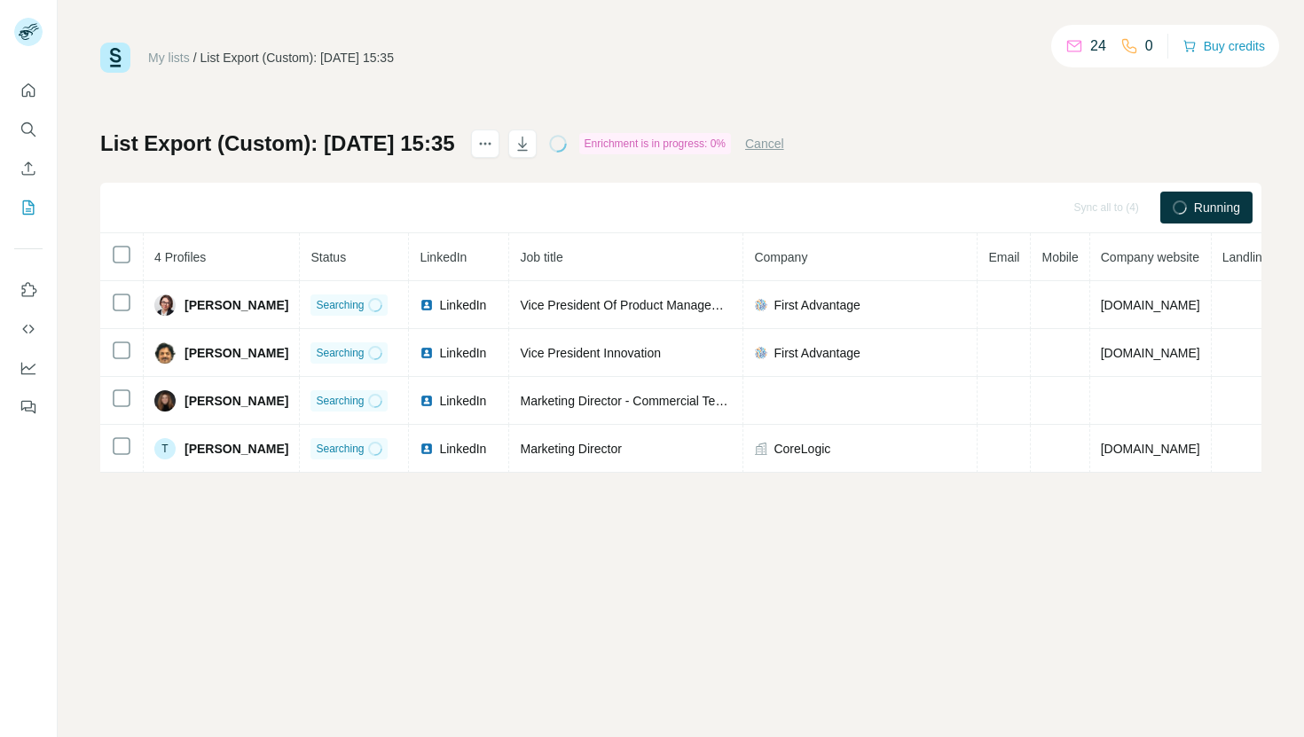 This screenshot has width=1304, height=737. Describe the element at coordinates (28, 290) in the screenshot. I see `button: Use Surfe on LinkedIn` at that location.